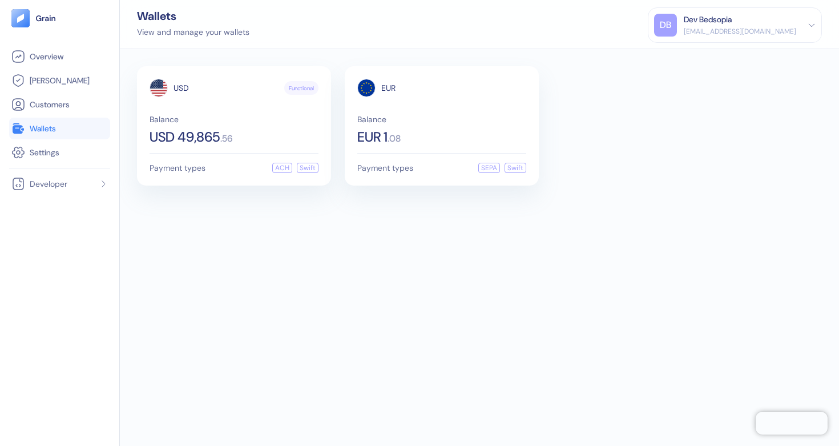  I want to click on div: SEPA, so click(489, 168).